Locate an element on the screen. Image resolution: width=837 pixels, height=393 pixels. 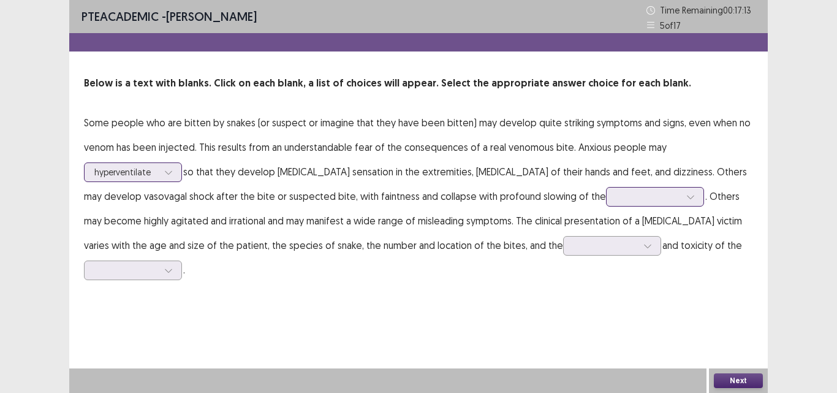
p: 5 of 17 is located at coordinates (670, 25).